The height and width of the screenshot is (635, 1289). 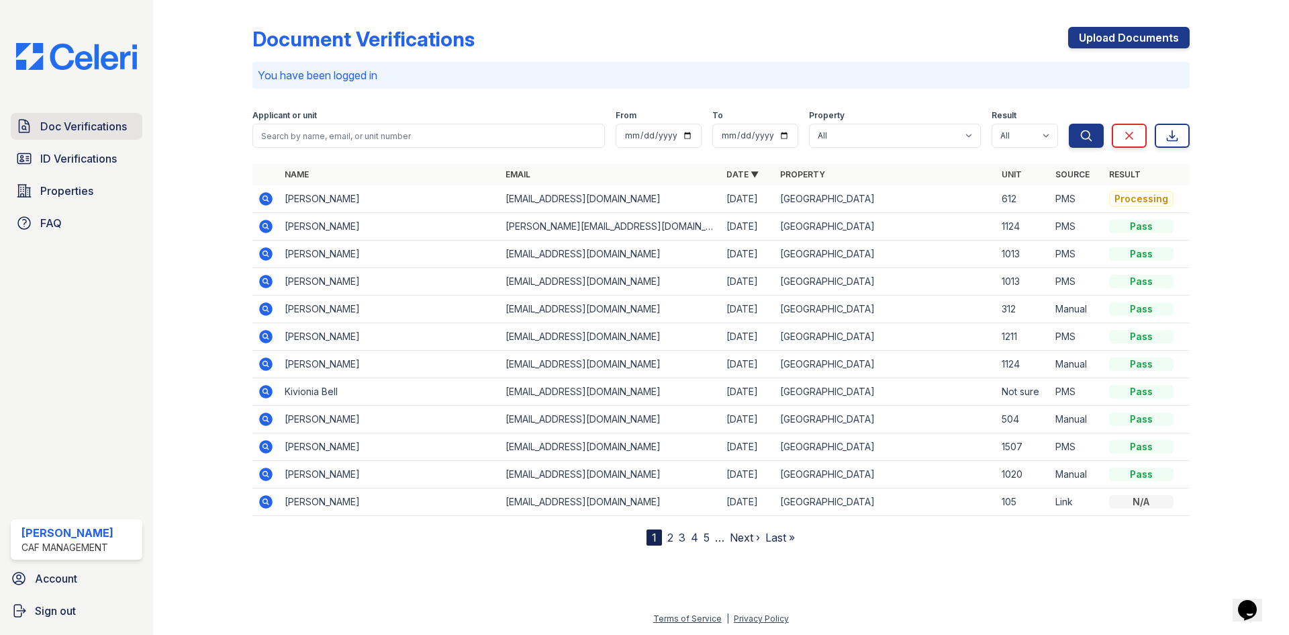 I want to click on td: 312, so click(x=1023, y=309).